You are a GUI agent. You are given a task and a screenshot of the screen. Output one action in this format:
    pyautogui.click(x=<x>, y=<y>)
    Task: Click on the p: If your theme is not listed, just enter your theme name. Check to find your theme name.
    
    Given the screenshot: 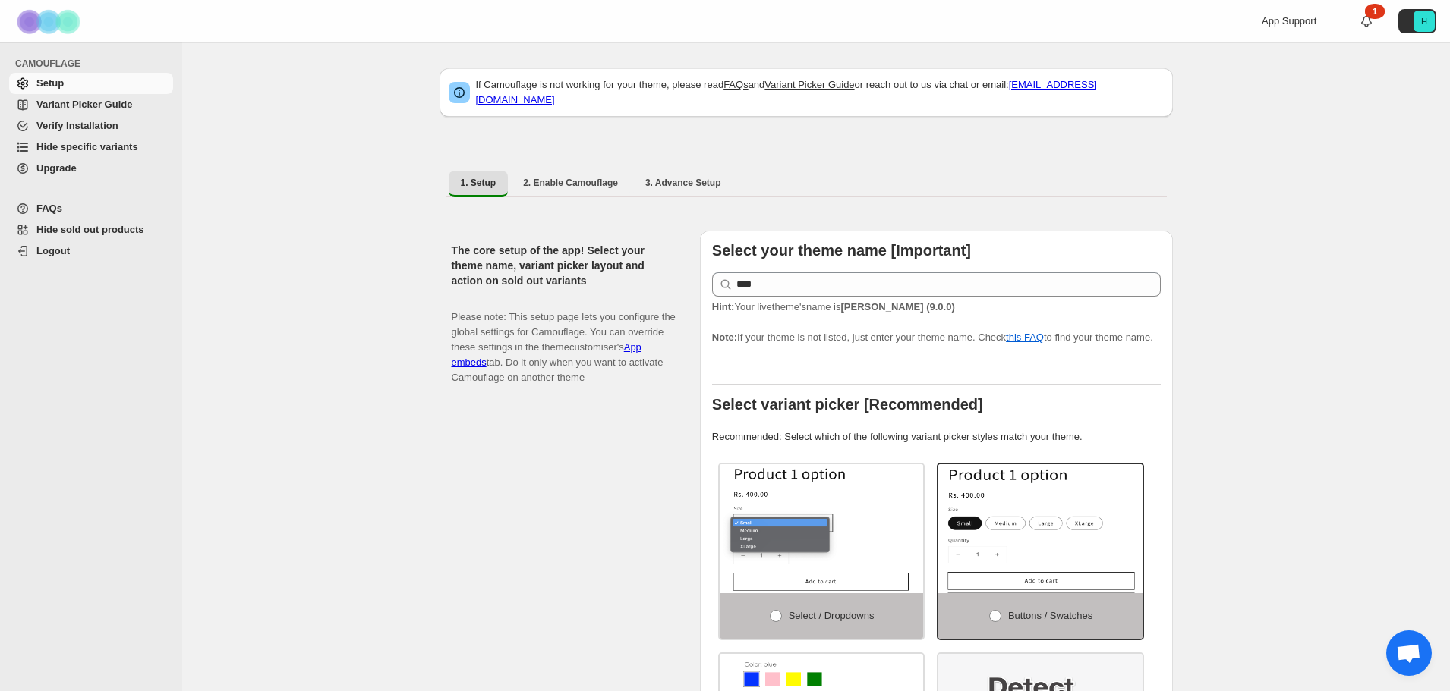 What is the action you would take?
    pyautogui.click(x=936, y=323)
    